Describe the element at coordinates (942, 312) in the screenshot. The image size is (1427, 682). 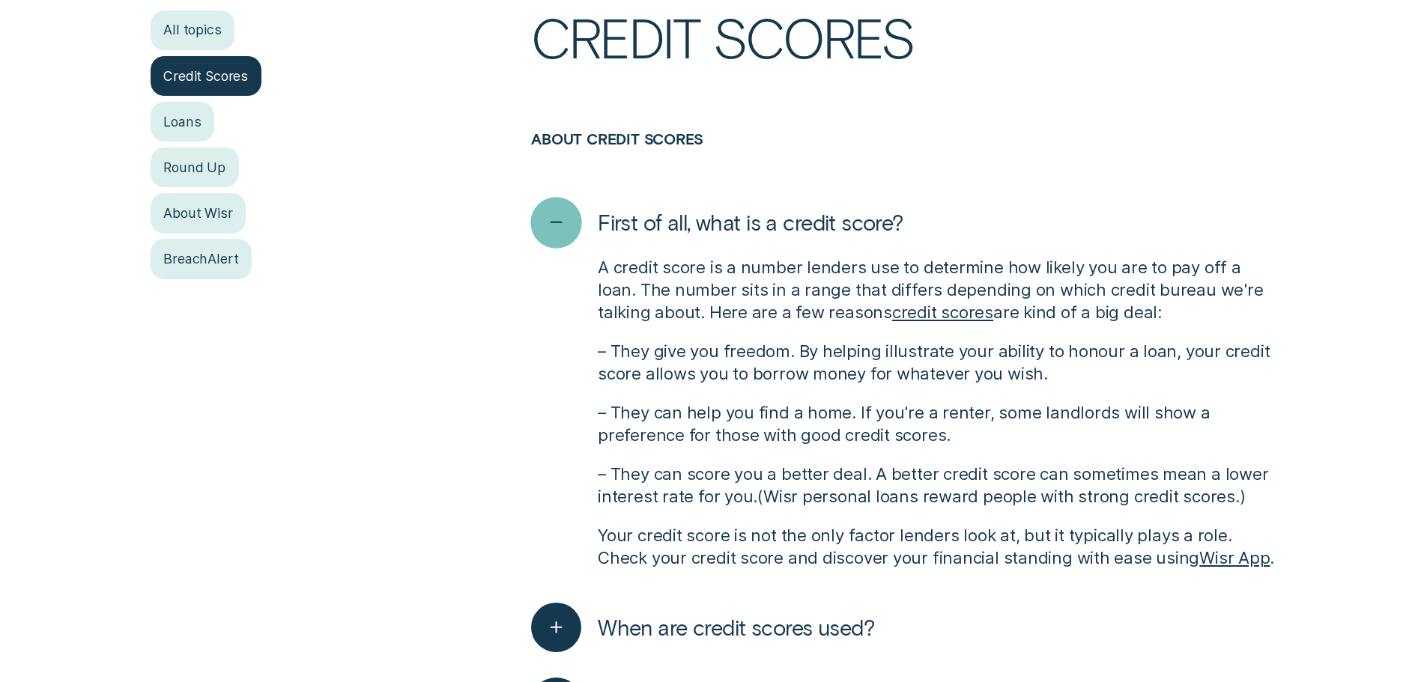
I see `a: credit scores` at that location.